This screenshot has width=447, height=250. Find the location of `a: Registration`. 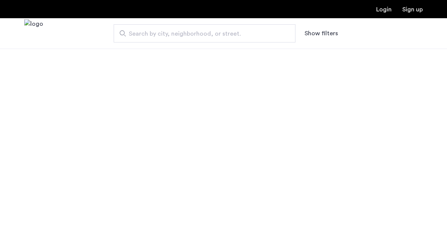

a: Registration is located at coordinates (413, 9).